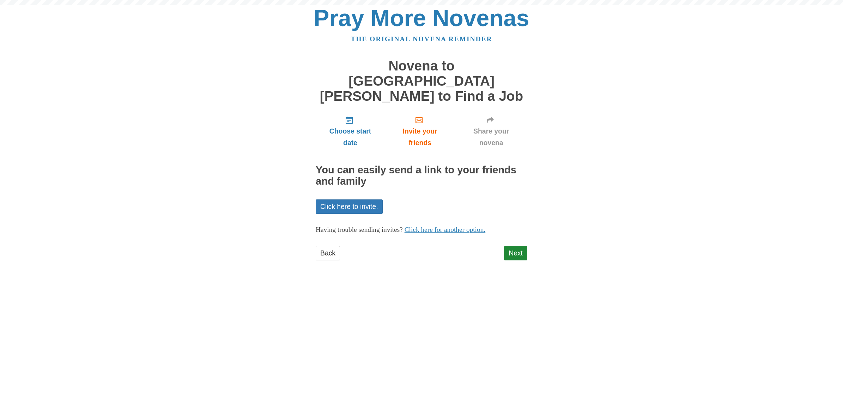 The image size is (843, 420). I want to click on span: Invite your friends, so click(420, 137).